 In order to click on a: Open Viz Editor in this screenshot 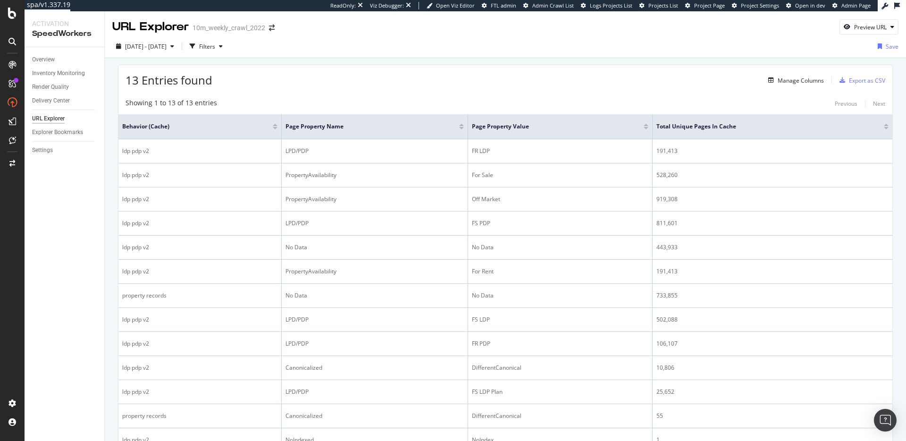, I will do `click(451, 6)`.